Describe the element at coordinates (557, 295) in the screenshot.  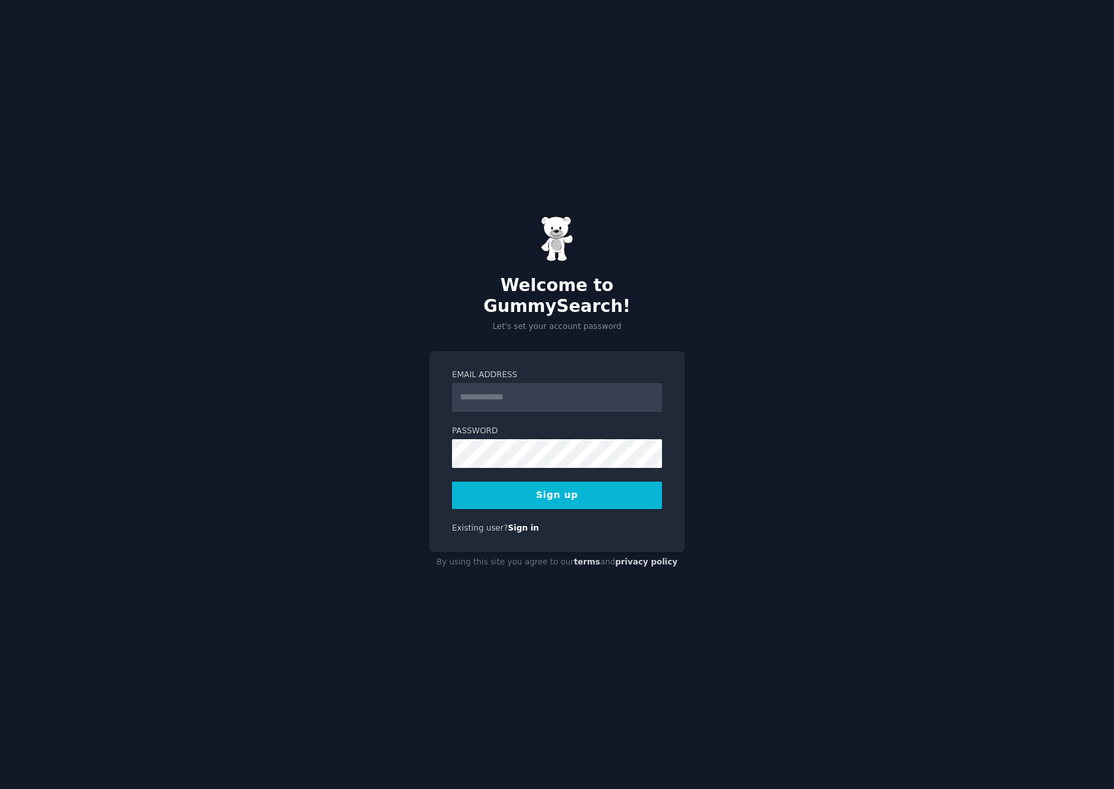
I see `h2: Welcome to GummySearch!` at that location.